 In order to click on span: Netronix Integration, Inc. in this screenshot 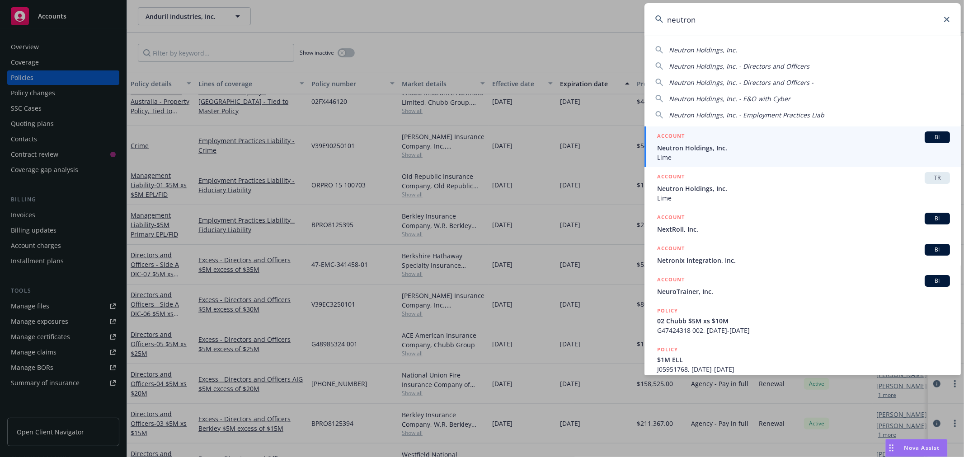, I will do `click(804, 260)`.